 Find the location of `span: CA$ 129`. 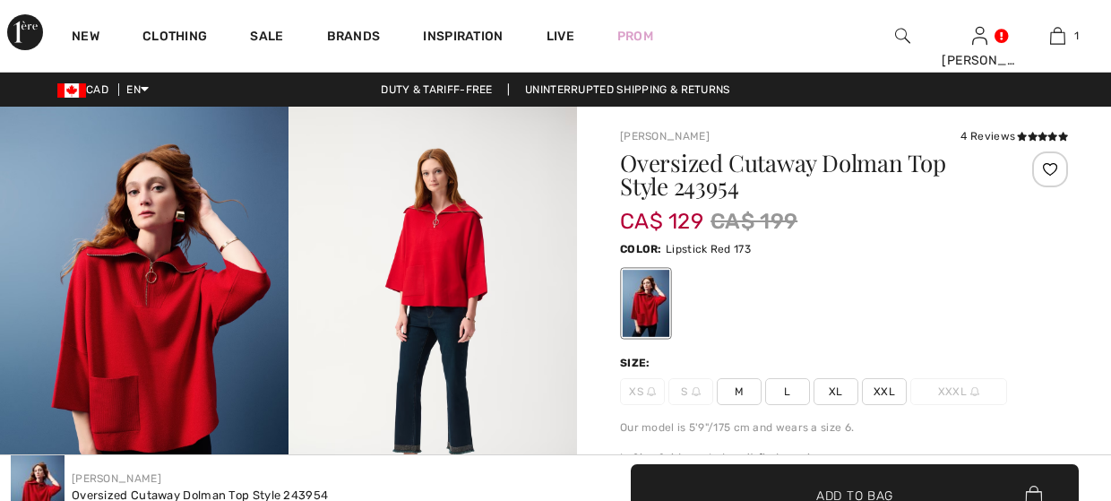

span: CA$ 129 is located at coordinates (661, 212).